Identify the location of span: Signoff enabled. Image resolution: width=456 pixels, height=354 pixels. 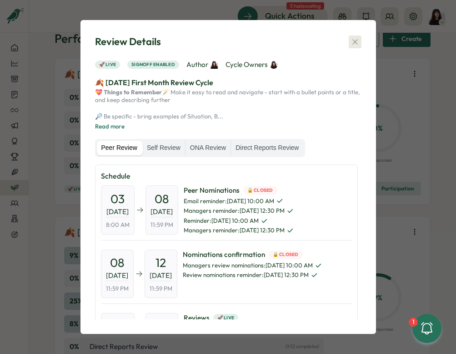
(153, 65).